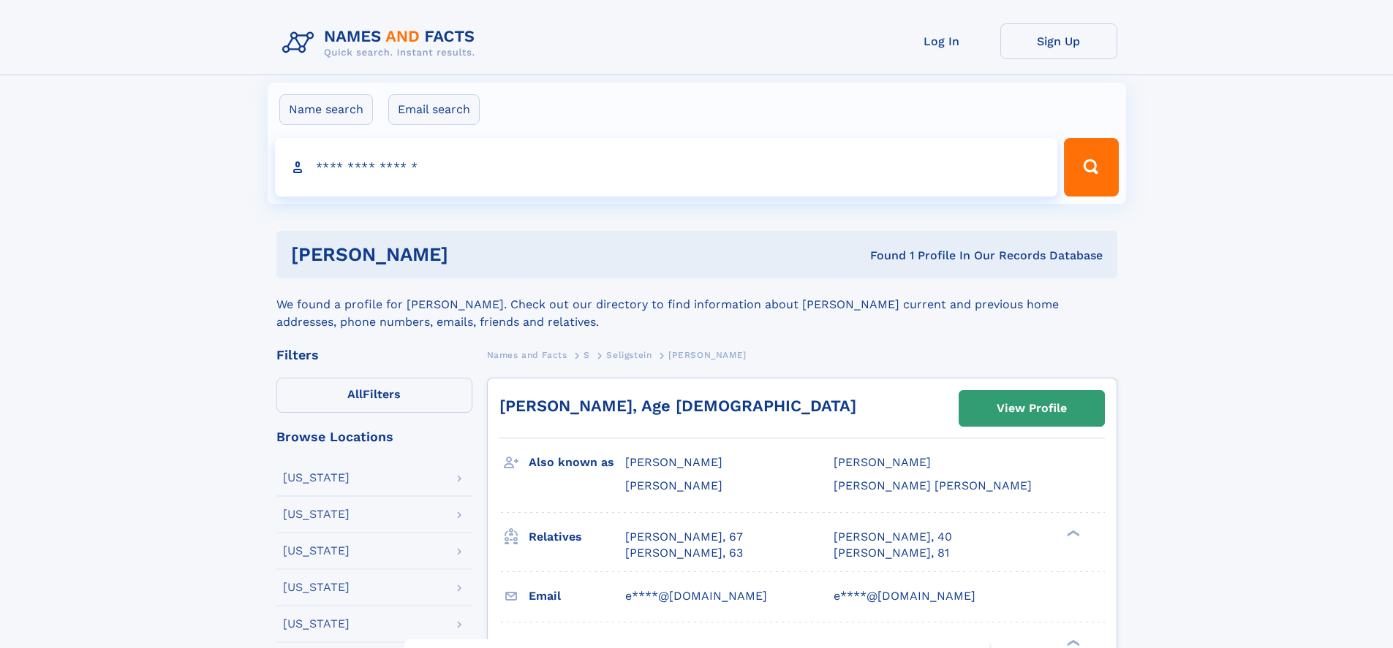 This screenshot has width=1393, height=648. What do you see at coordinates (577, 463) in the screenshot?
I see `h3: Also known as` at bounding box center [577, 463].